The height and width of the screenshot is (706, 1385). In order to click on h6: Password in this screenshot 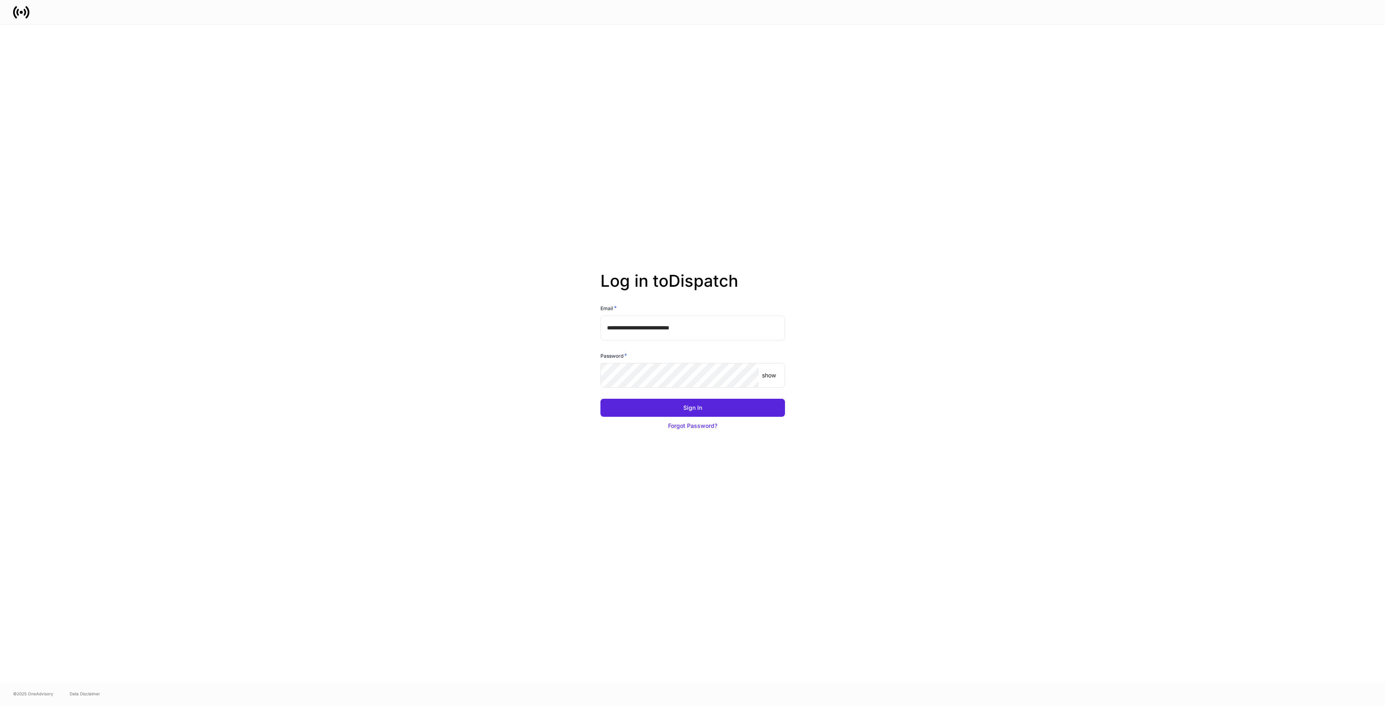, I will do `click(614, 356)`.